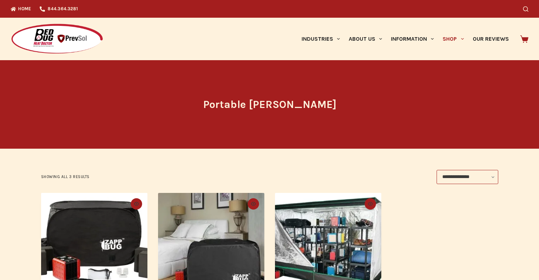 This screenshot has height=280, width=539. What do you see at coordinates (320, 39) in the screenshot?
I see `a: Industries` at bounding box center [320, 39].